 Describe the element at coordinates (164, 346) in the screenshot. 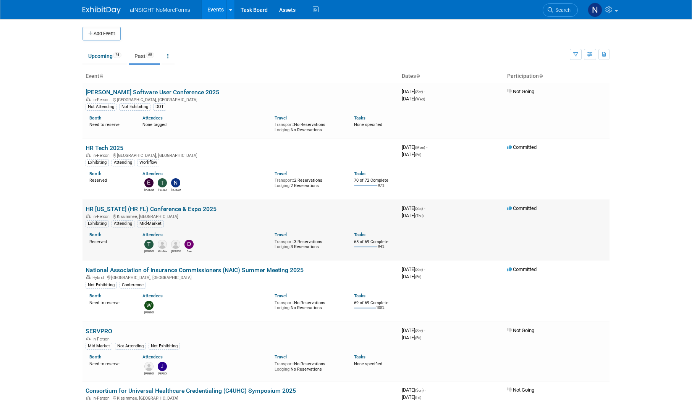

I see `div: Not Exhibiting` at that location.